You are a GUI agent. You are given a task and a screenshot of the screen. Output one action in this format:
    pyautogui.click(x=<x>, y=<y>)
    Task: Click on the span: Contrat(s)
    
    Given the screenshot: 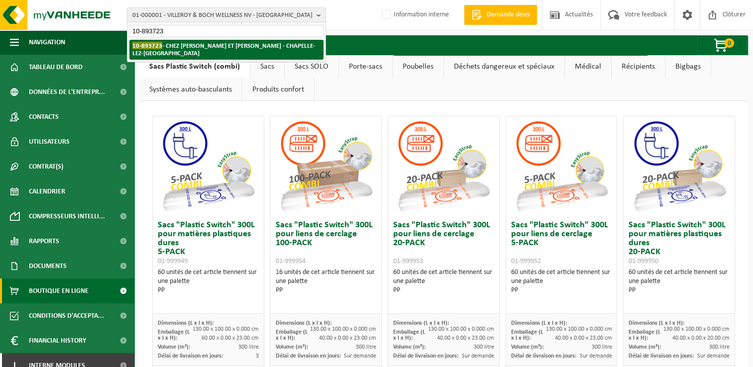 What is the action you would take?
    pyautogui.click(x=46, y=167)
    